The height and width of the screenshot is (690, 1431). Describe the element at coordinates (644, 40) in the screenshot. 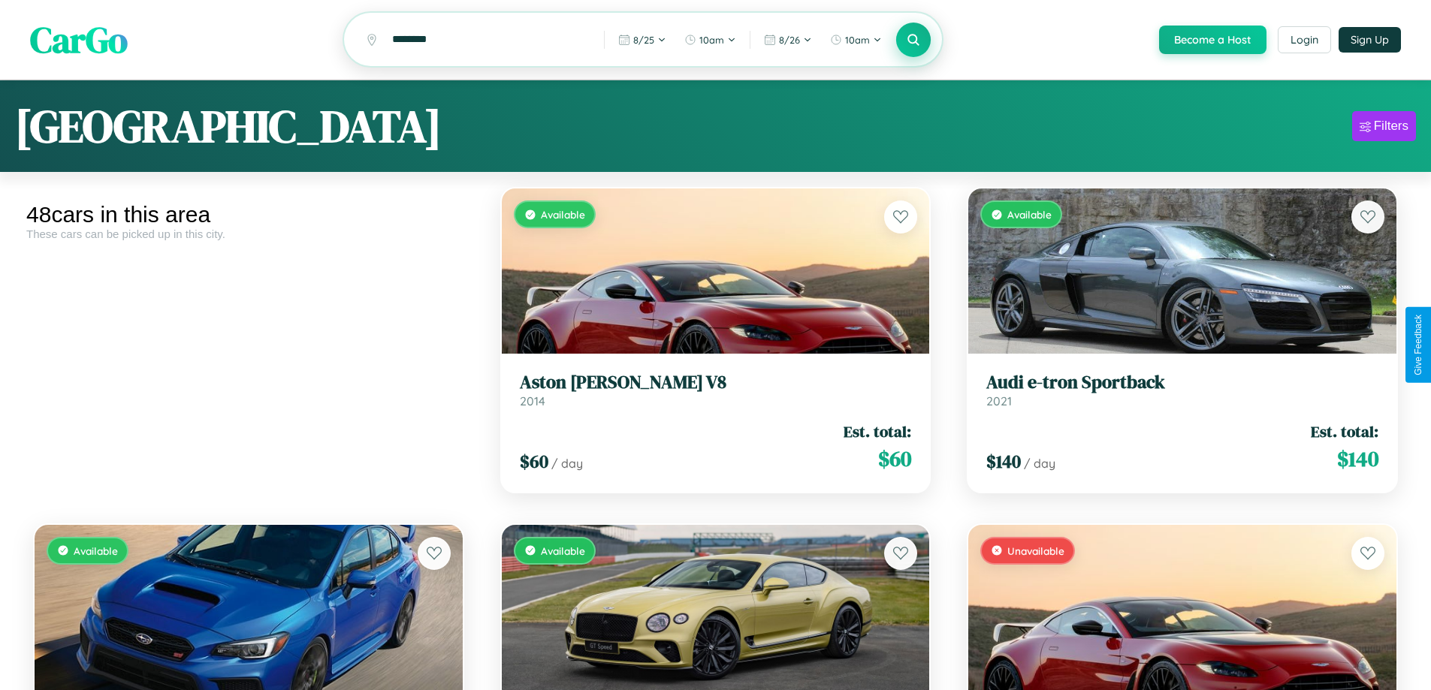

I see `span: 8 / 25` at that location.